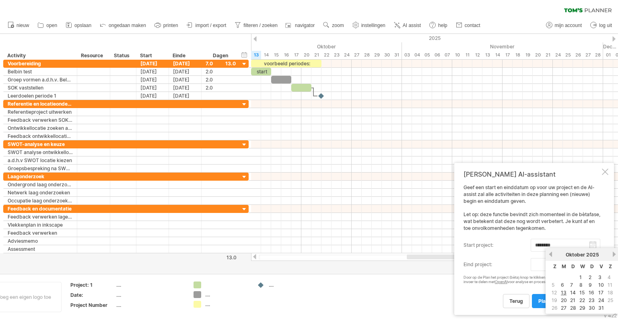 This screenshot has width=618, height=319. Describe the element at coordinates (40, 87) in the screenshot. I see `div: SOK vaststellen` at that location.